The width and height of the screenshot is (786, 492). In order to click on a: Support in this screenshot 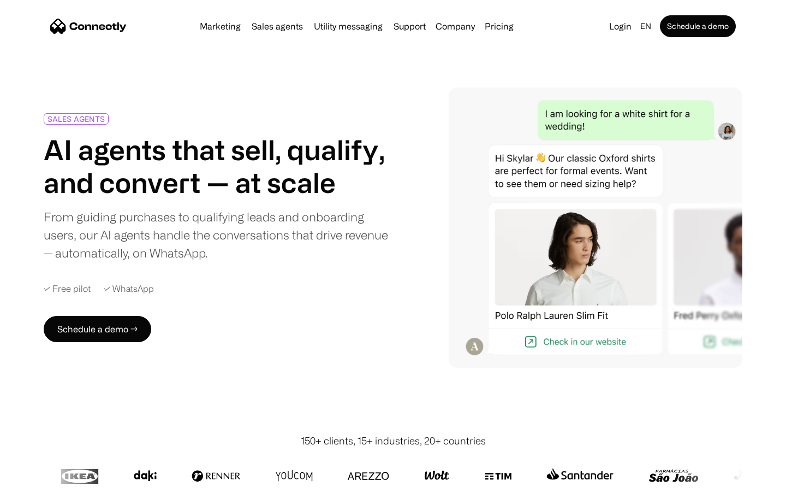, I will do `click(410, 26)`.